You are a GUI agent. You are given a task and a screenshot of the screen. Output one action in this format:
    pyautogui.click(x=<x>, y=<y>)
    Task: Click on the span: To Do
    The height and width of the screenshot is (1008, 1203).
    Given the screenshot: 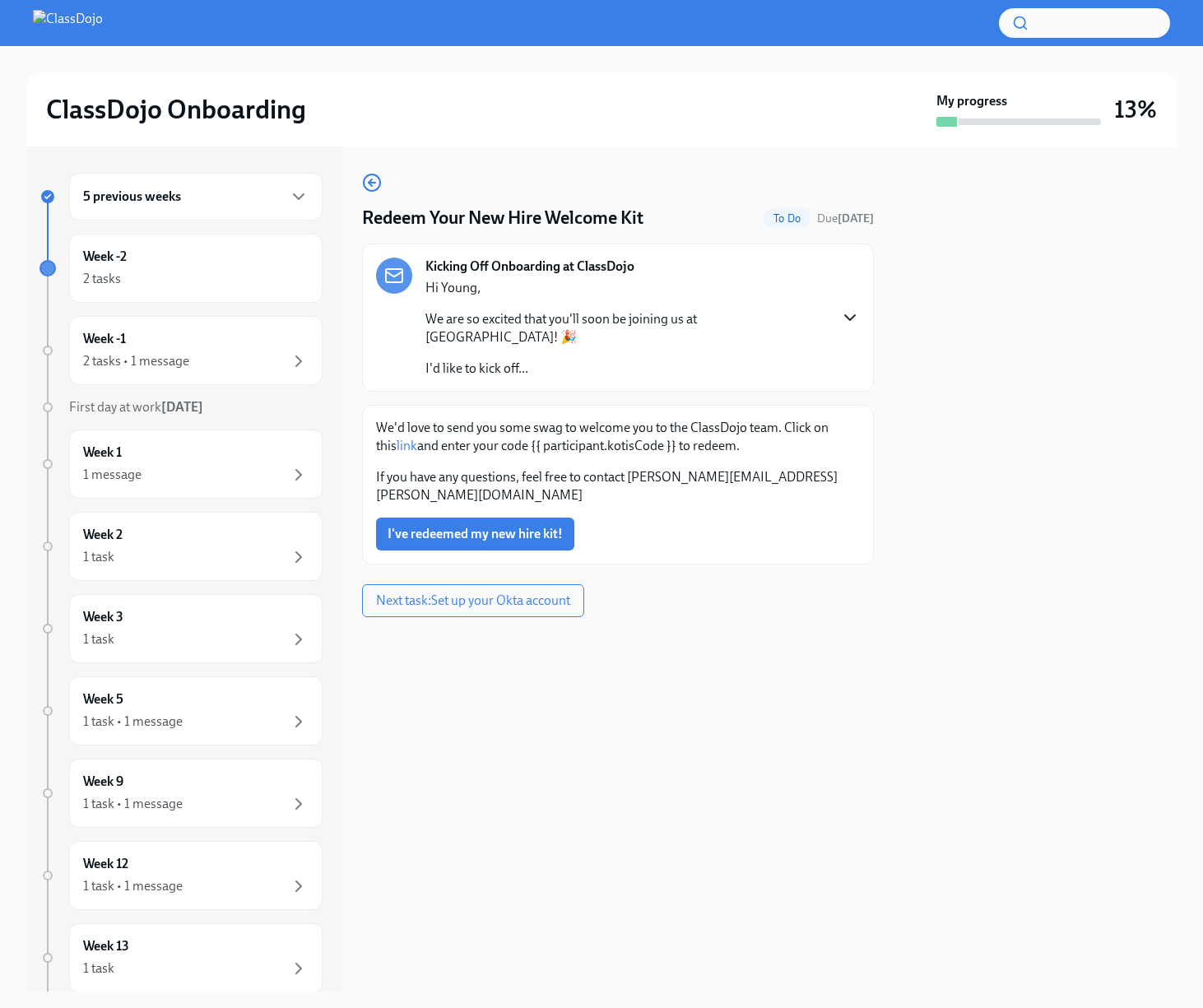 What is the action you would take?
    pyautogui.click(x=787, y=218)
    